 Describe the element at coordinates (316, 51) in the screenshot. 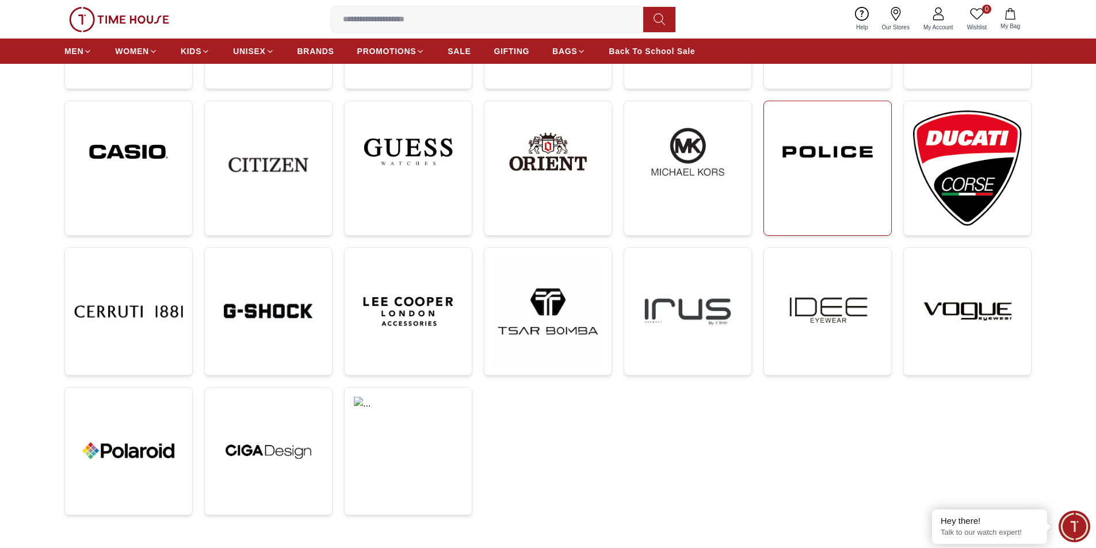

I see `a: BRANDS` at that location.